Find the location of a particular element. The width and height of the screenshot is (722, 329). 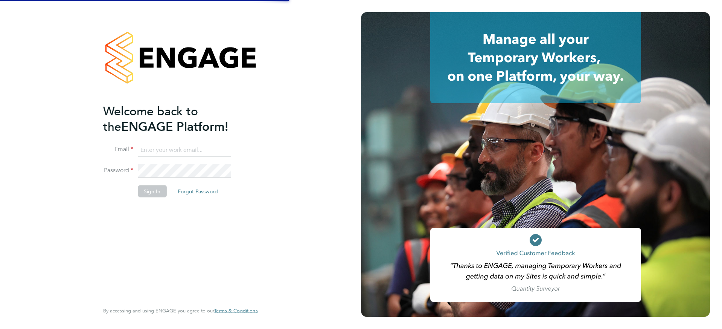

button: Sign In is located at coordinates (152, 191).